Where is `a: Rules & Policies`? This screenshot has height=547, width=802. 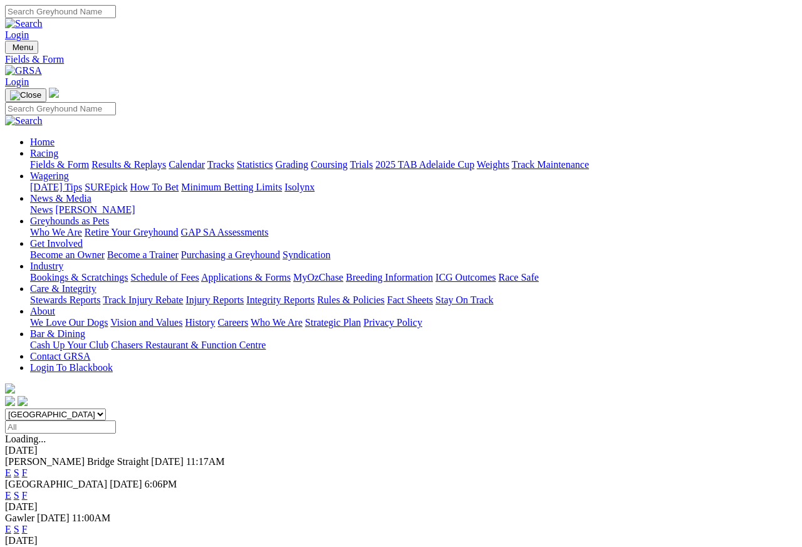 a: Rules & Policies is located at coordinates (351, 300).